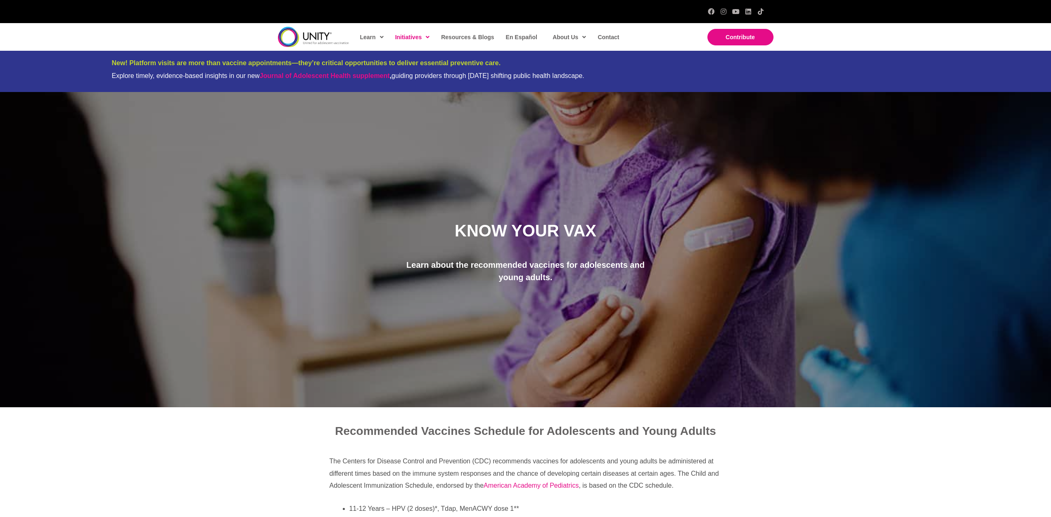 The image size is (1051, 517). I want to click on span: Resources & Blogs, so click(467, 37).